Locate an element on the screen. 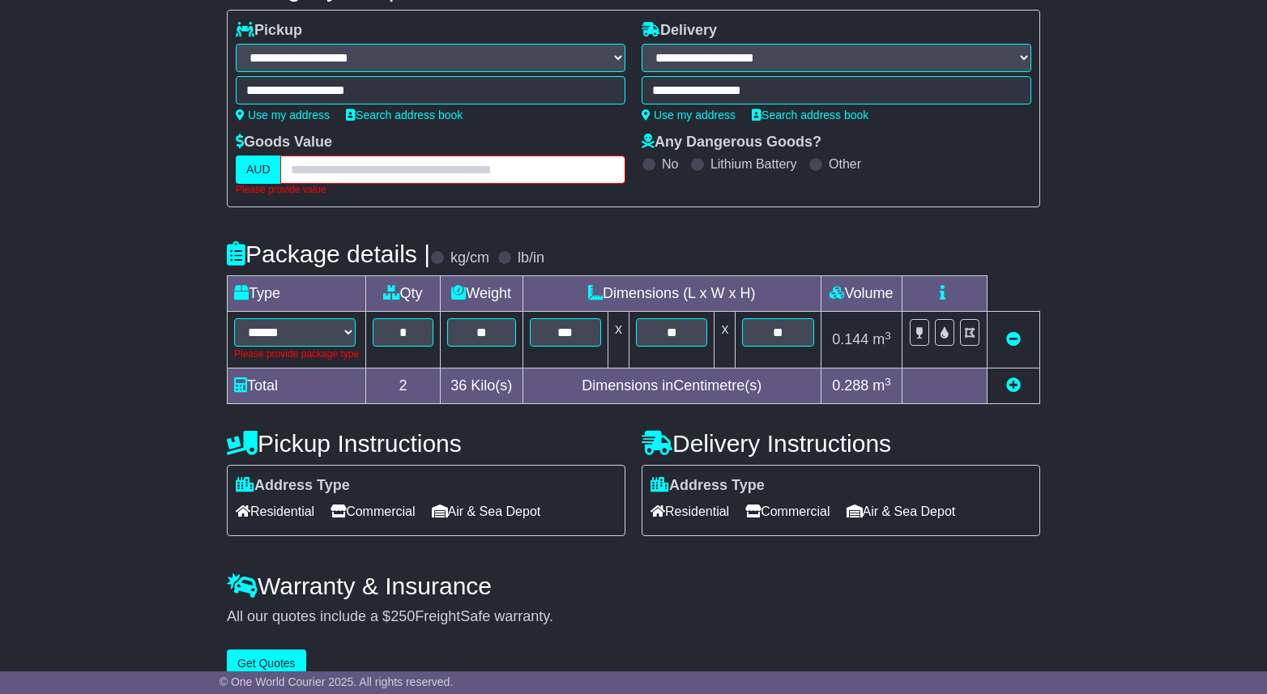 The height and width of the screenshot is (694, 1267). label: Any Dangerous Goods? is located at coordinates (732, 143).